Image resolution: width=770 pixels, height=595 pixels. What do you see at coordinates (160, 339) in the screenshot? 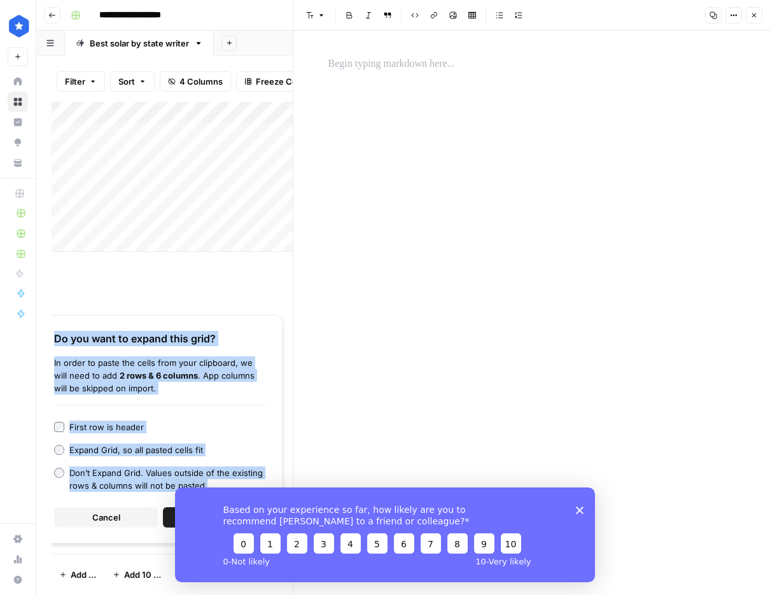
I see `div: Do you want to expand this grid?` at bounding box center [160, 339].